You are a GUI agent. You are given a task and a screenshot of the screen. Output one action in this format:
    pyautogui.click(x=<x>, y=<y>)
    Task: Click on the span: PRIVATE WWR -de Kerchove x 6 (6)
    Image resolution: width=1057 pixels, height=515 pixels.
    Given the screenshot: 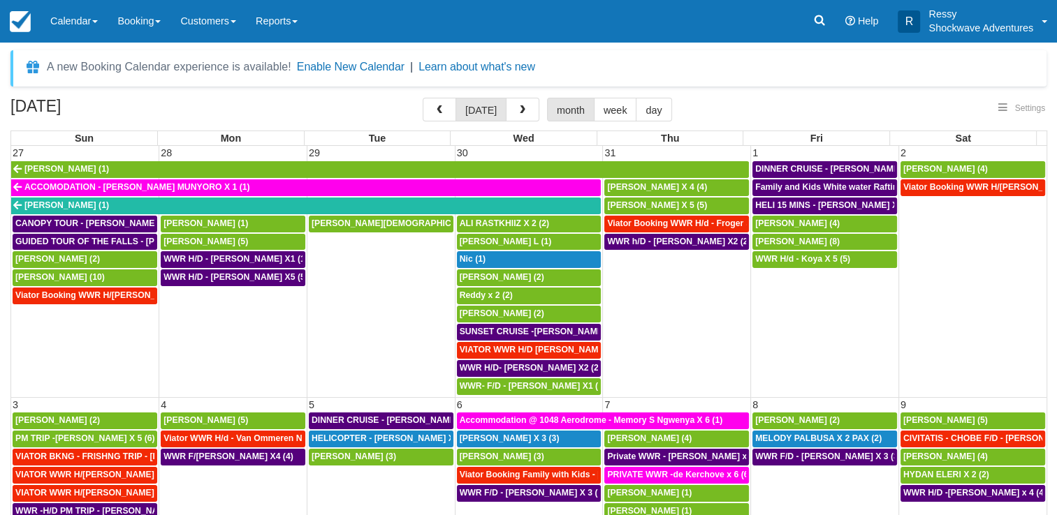 What is the action you would take?
    pyautogui.click(x=679, y=475)
    